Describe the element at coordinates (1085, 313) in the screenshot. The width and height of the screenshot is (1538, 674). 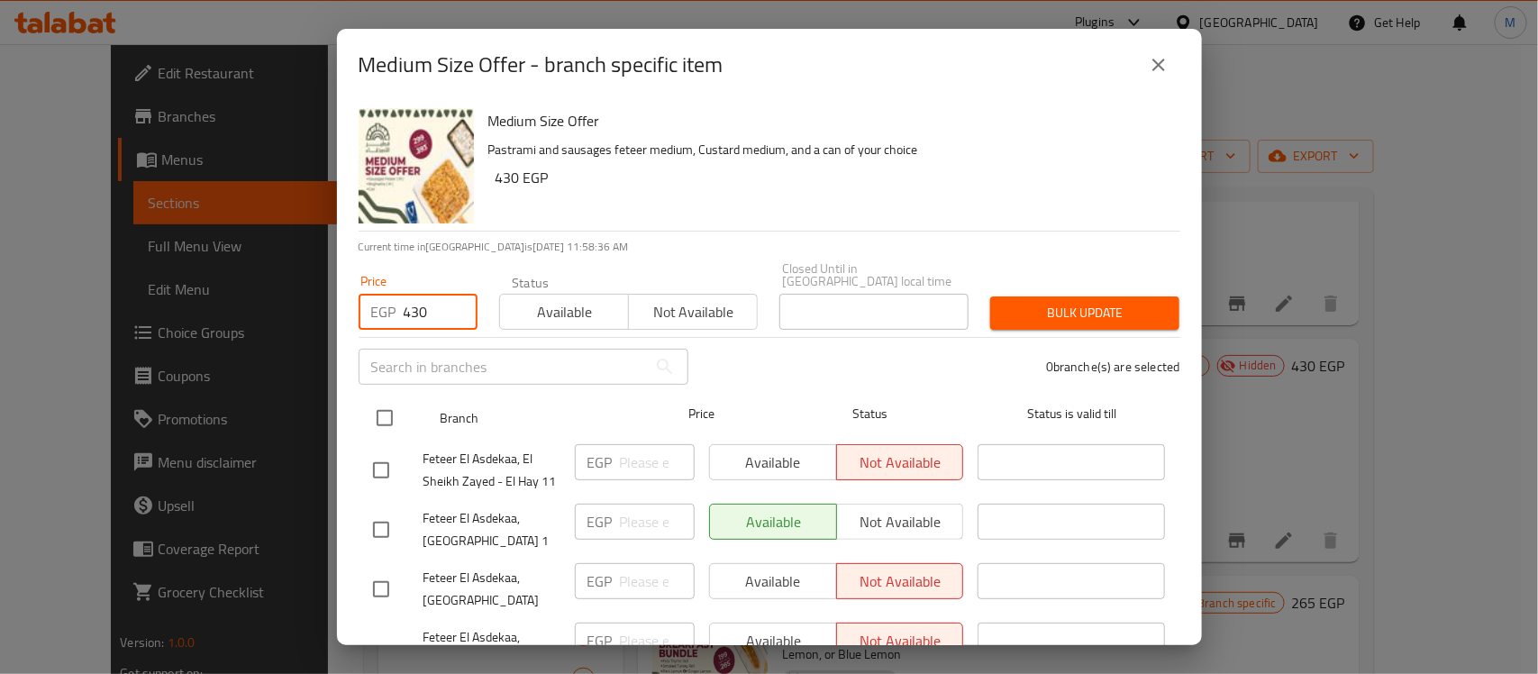
I see `span: Bulk update` at that location.